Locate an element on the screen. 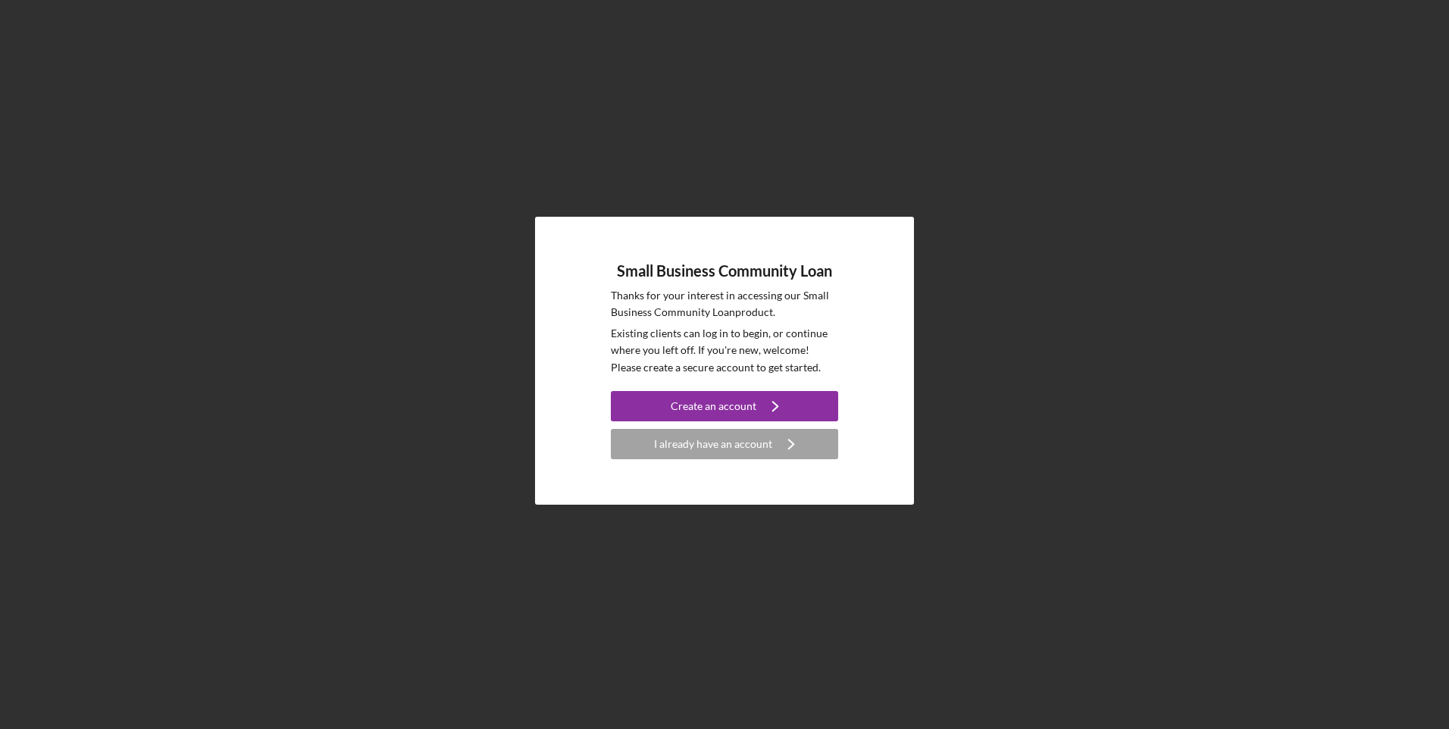  p: Thanks for your interest in accessing our Small Business Community Loan product. is located at coordinates (724, 304).